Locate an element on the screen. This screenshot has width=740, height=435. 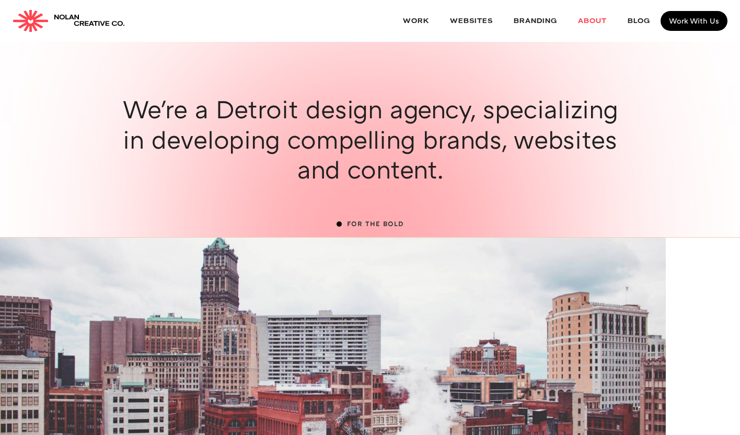
div: Work With Us is located at coordinates (694, 21).